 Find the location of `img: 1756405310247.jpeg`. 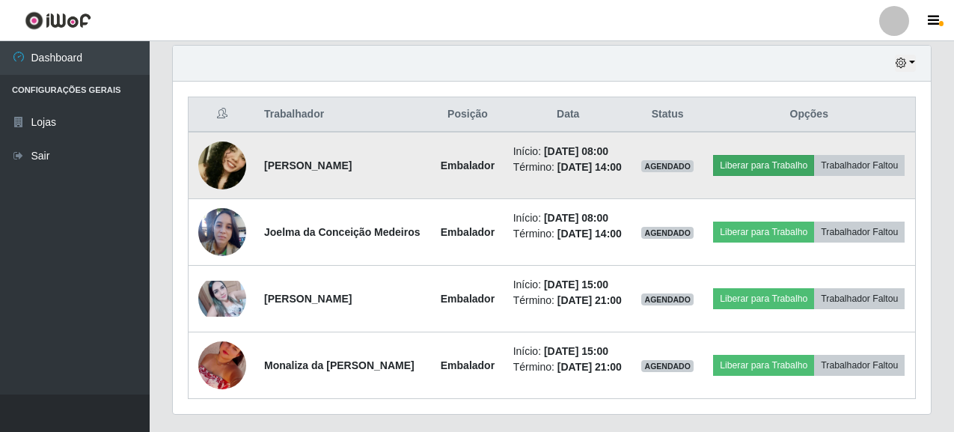

img: 1756405310247.jpeg is located at coordinates (222, 365).